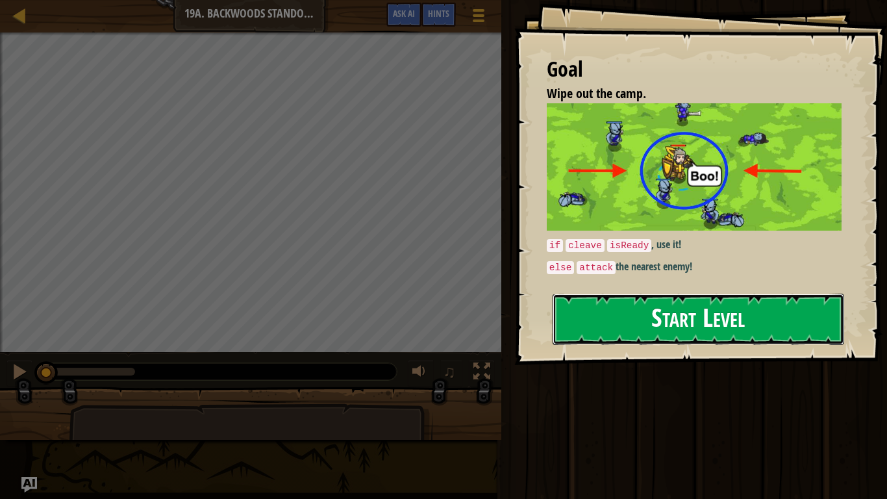 The height and width of the screenshot is (499, 887). I want to click on span: Ask AI, so click(404, 13).